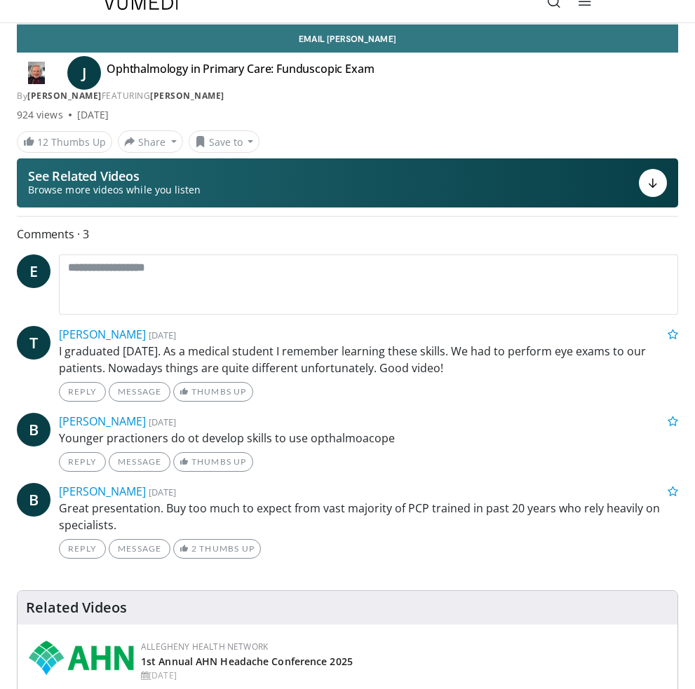 This screenshot has width=695, height=689. Describe the element at coordinates (34, 271) in the screenshot. I see `a: E` at that location.